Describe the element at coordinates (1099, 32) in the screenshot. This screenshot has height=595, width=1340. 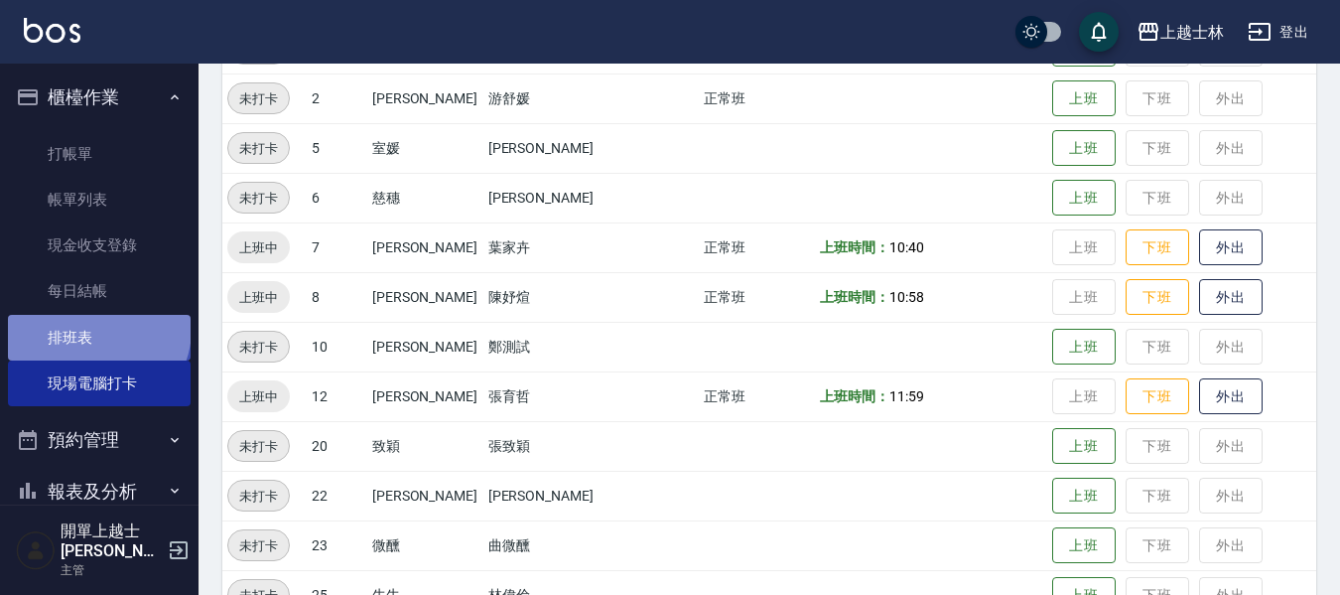
I see `button: save` at that location.